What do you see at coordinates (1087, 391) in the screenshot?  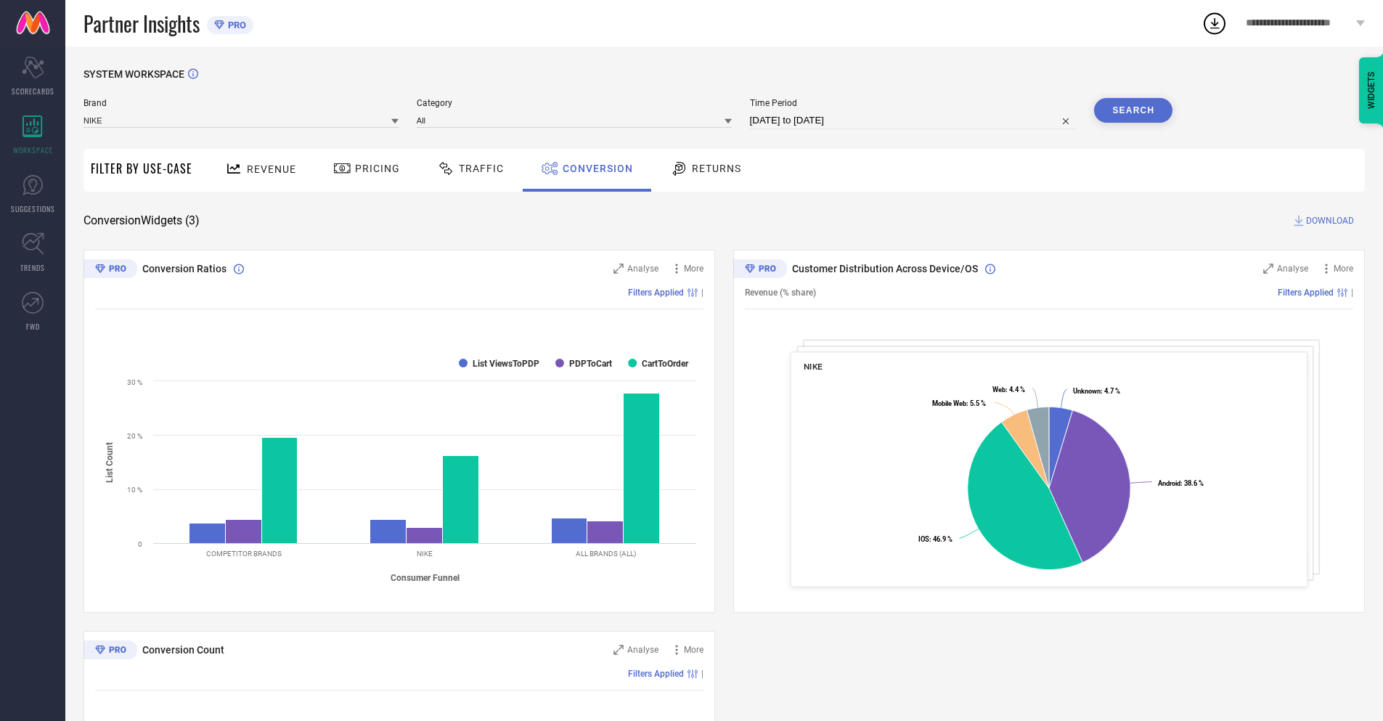 I see `tspan: Unknown` at bounding box center [1087, 391].